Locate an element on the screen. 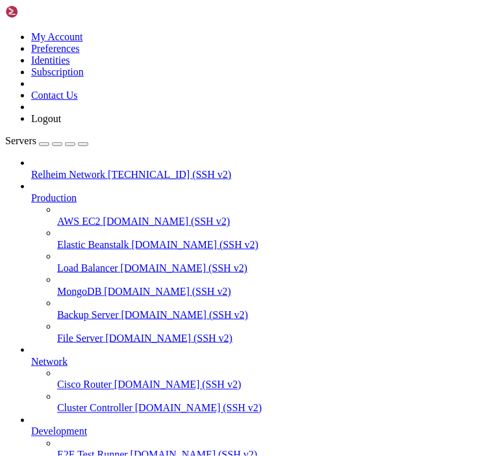 The image size is (491, 456). span: File Server is located at coordinates (80, 338).